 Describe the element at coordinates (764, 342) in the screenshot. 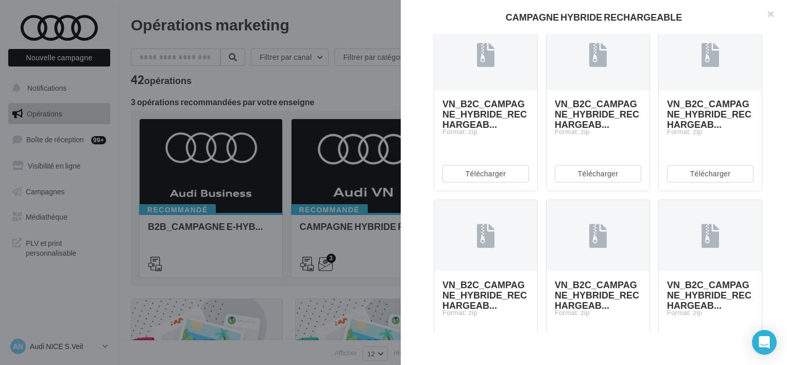

I see `div: Open Intercom Messenger` at that location.